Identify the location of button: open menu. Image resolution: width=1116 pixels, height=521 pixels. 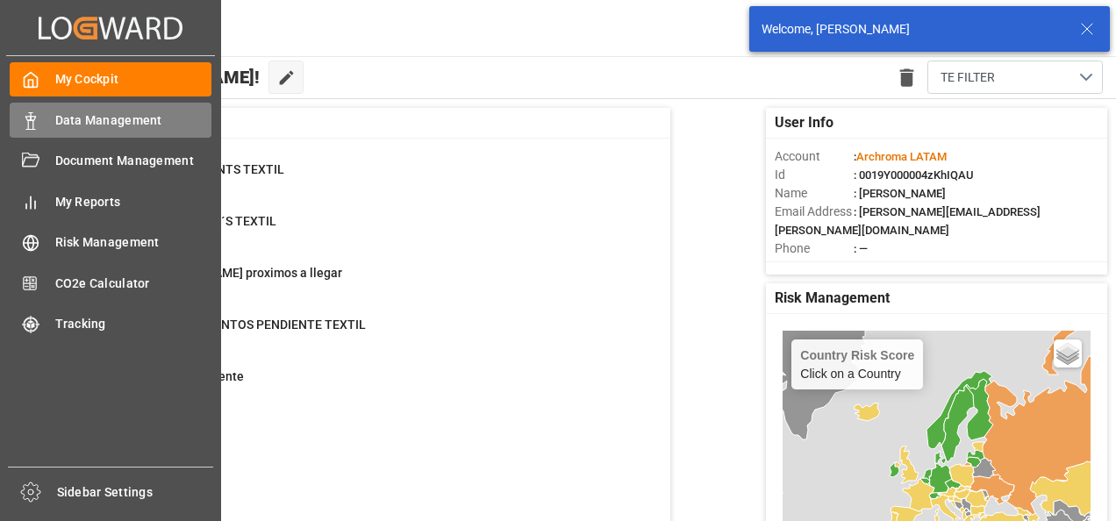
(1015, 77).